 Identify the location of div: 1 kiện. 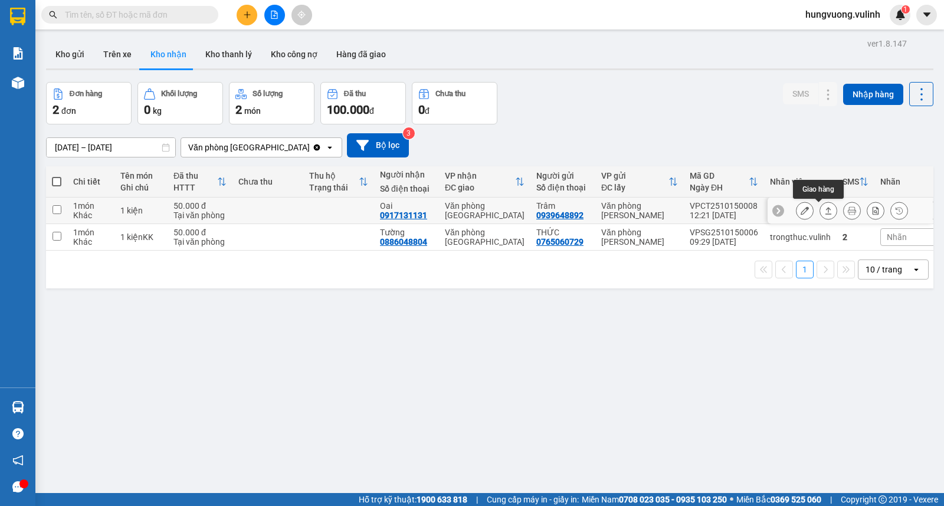
(141, 211).